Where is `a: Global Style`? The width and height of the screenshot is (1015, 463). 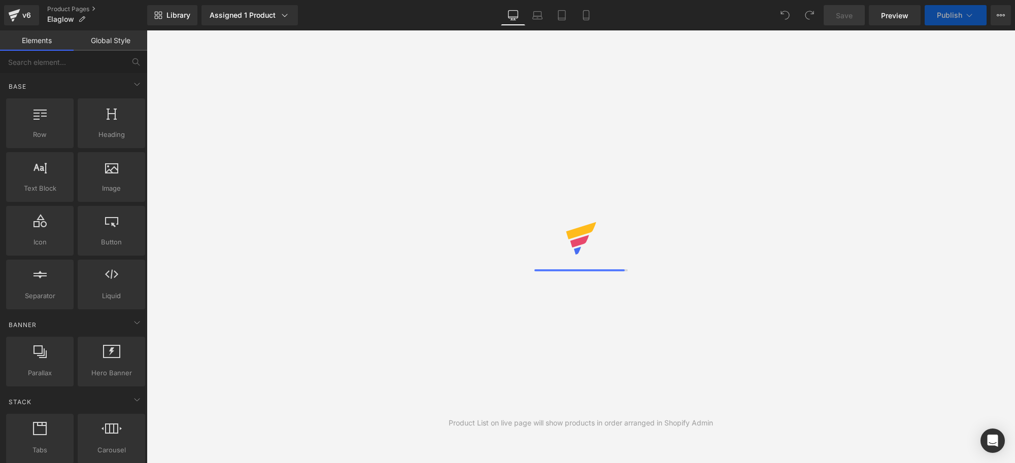
a: Global Style is located at coordinates (110, 41).